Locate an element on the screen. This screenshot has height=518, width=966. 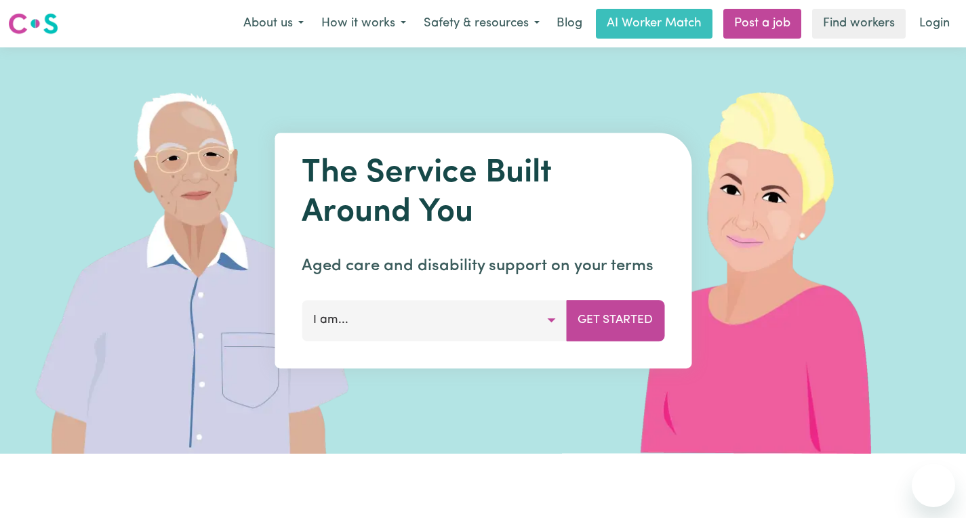
button: Safety & resources is located at coordinates (481, 24).